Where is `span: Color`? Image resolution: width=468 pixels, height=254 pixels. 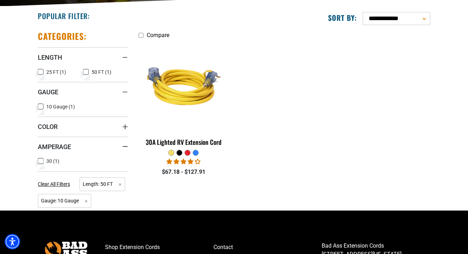
span: Color is located at coordinates (48, 126).